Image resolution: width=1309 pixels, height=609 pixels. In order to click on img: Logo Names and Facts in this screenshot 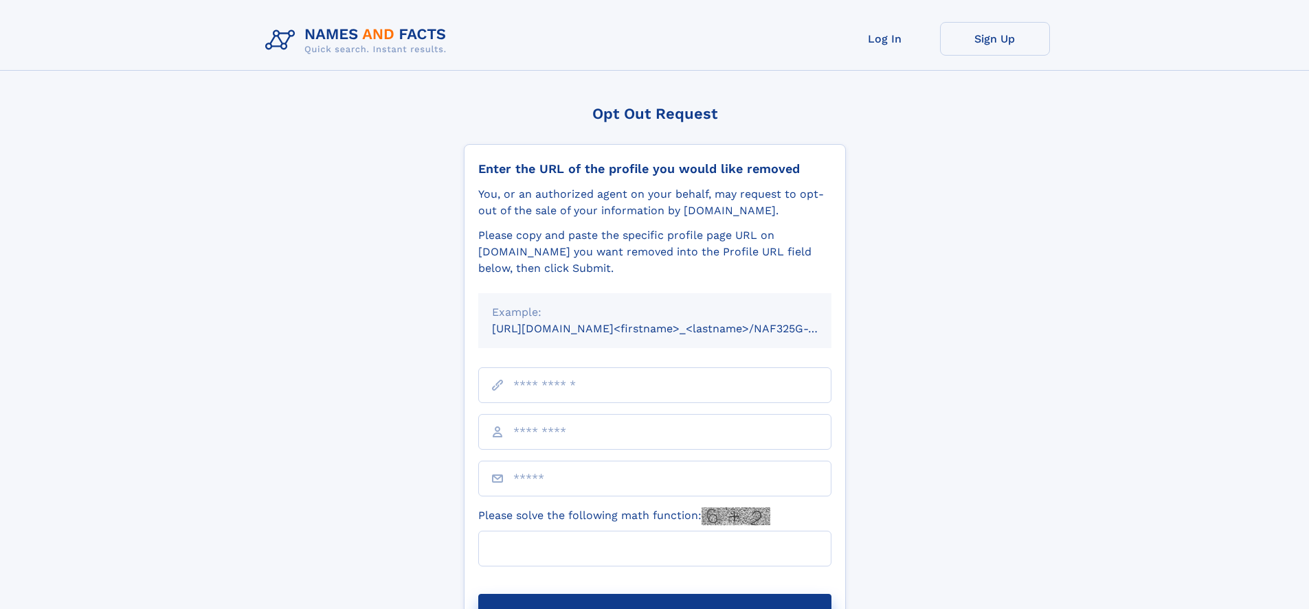, I will do `click(359, 41)`.